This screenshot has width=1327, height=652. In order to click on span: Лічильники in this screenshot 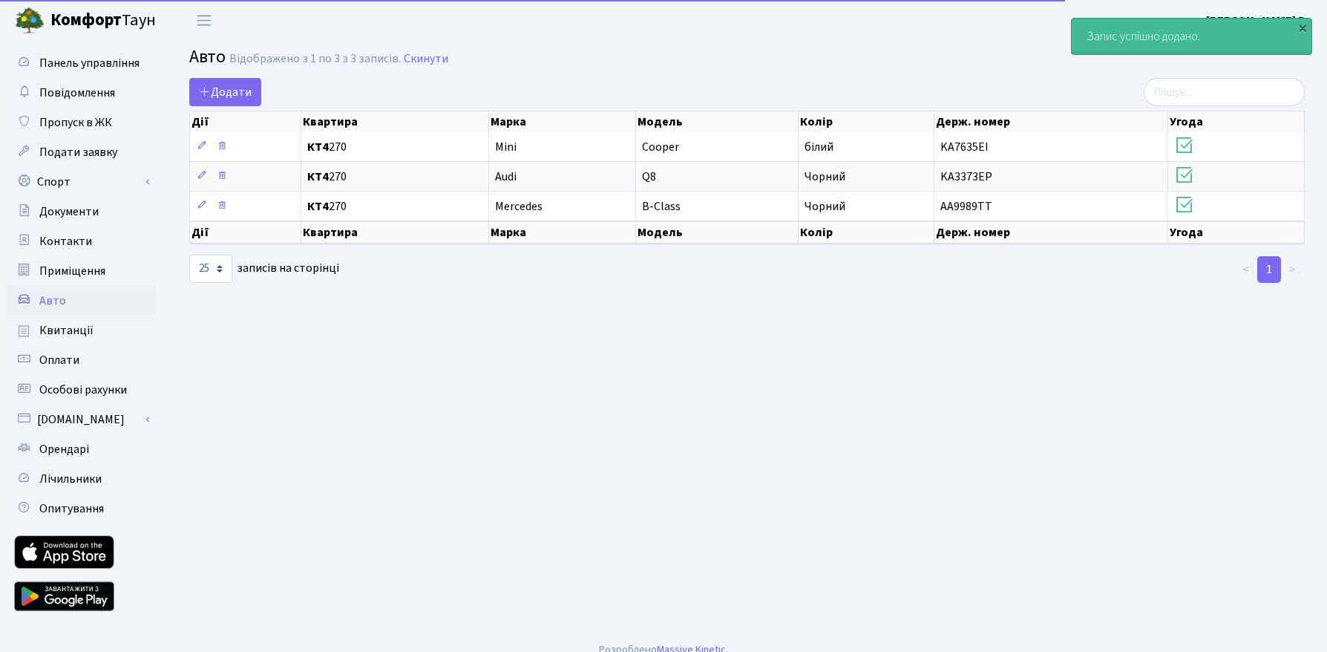, I will do `click(71, 479)`.